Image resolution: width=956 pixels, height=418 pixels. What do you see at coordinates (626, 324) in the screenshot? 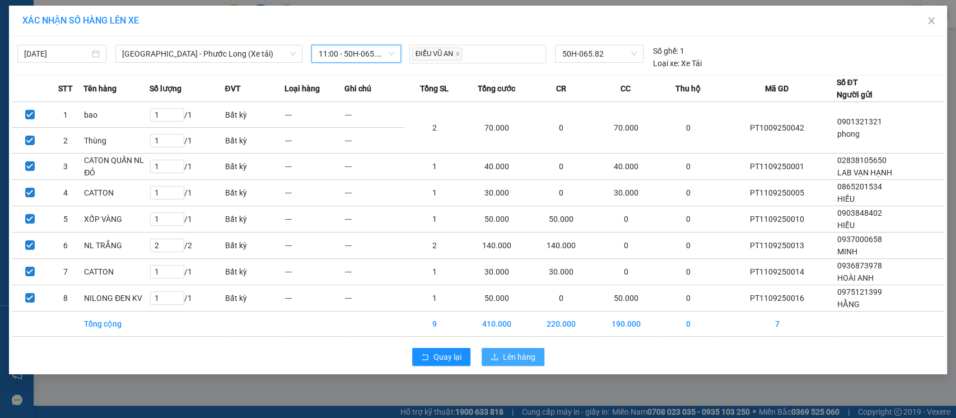
I see `td: 190.000` at bounding box center [626, 324].